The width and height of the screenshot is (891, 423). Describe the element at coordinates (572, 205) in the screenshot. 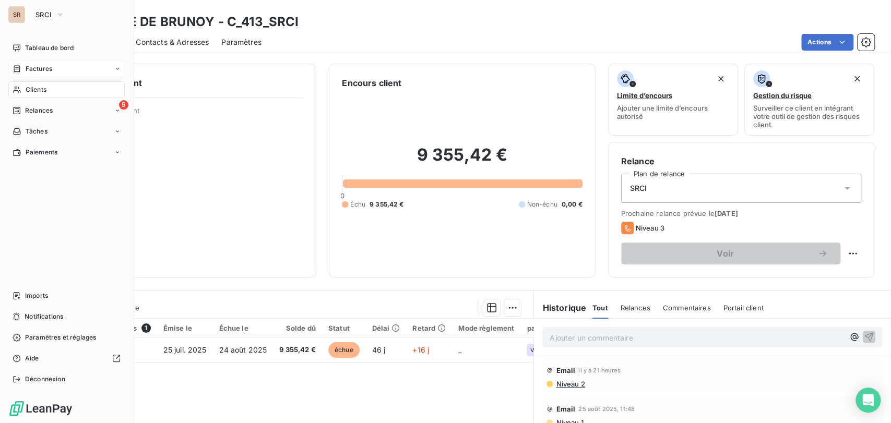

I see `span: 0,00 €` at that location.